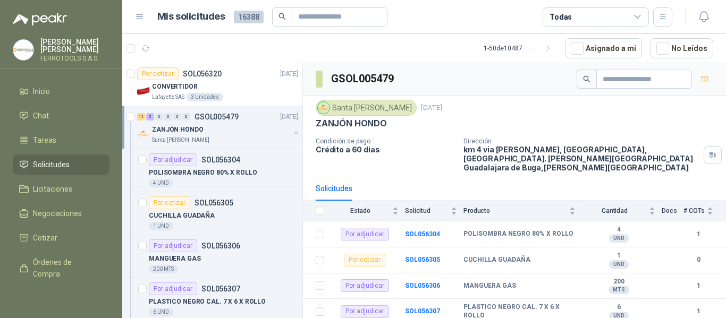 This screenshot has height=318, width=726. I want to click on p: SOL056306, so click(220, 246).